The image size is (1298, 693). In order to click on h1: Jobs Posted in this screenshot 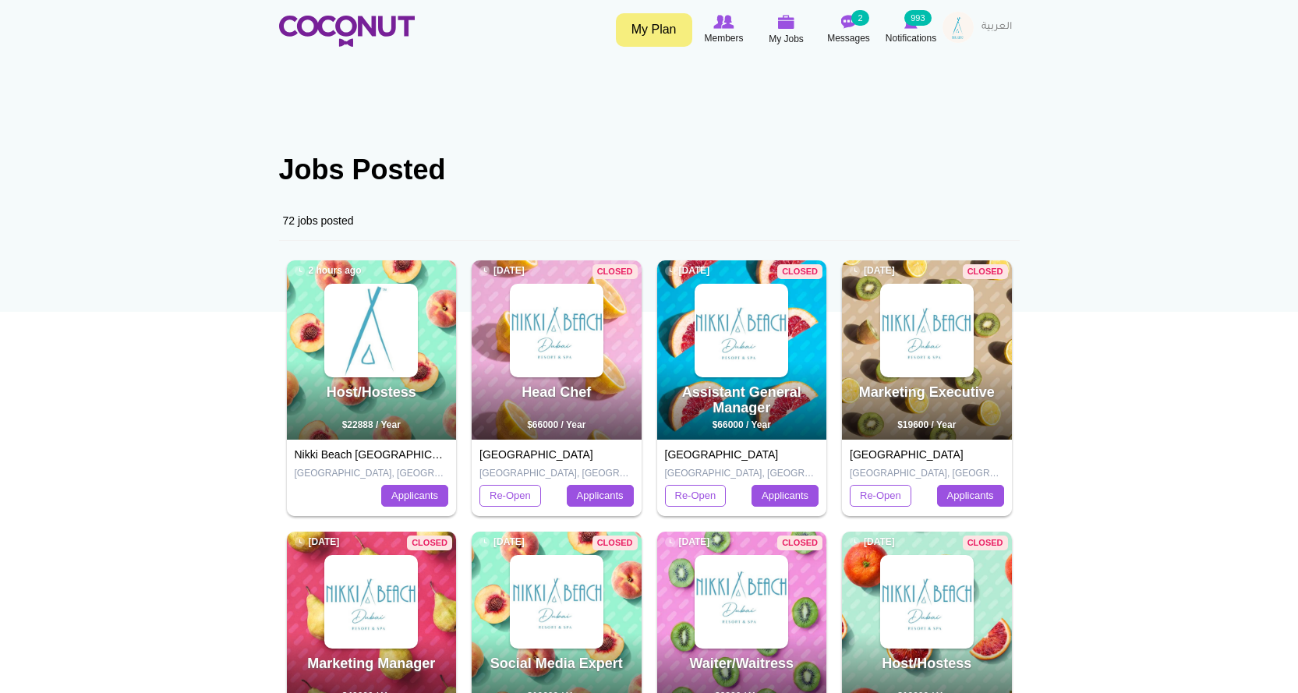, I will do `click(649, 170)`.